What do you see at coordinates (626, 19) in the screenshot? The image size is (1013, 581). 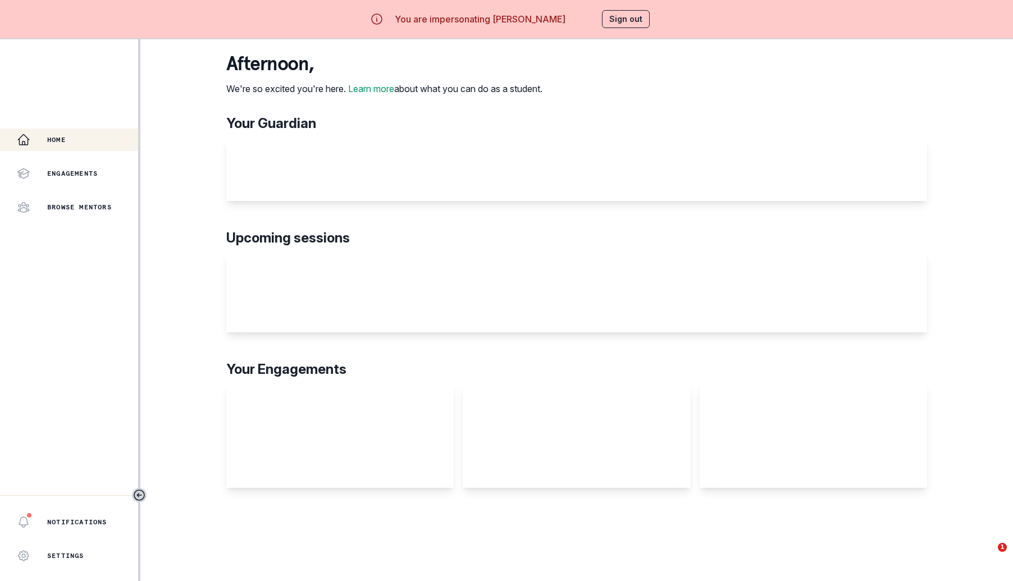 I see `button: Sign out` at bounding box center [626, 19].